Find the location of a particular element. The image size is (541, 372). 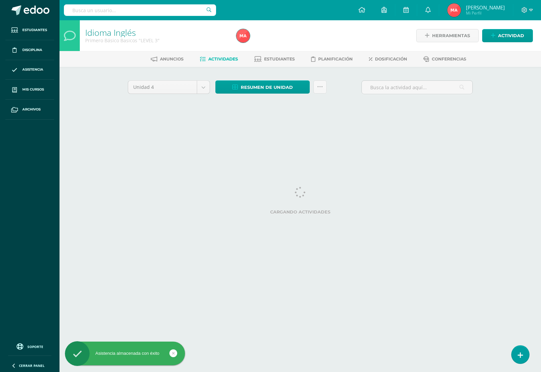

span: Herramientas is located at coordinates (451, 35).